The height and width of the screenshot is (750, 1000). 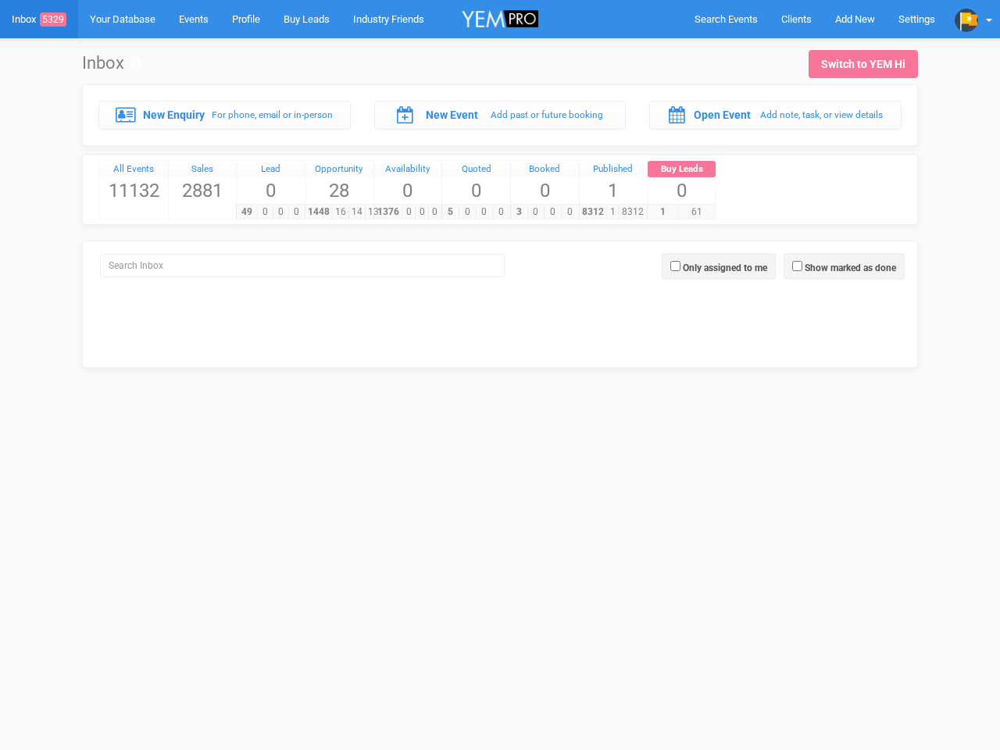 What do you see at coordinates (202, 170) in the screenshot?
I see `a: Sales` at bounding box center [202, 170].